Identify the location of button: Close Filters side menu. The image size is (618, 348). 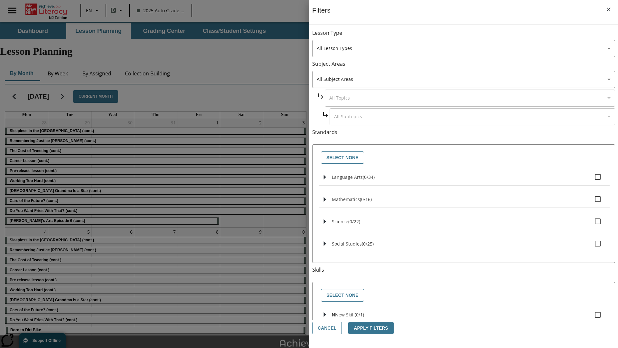
(609, 9).